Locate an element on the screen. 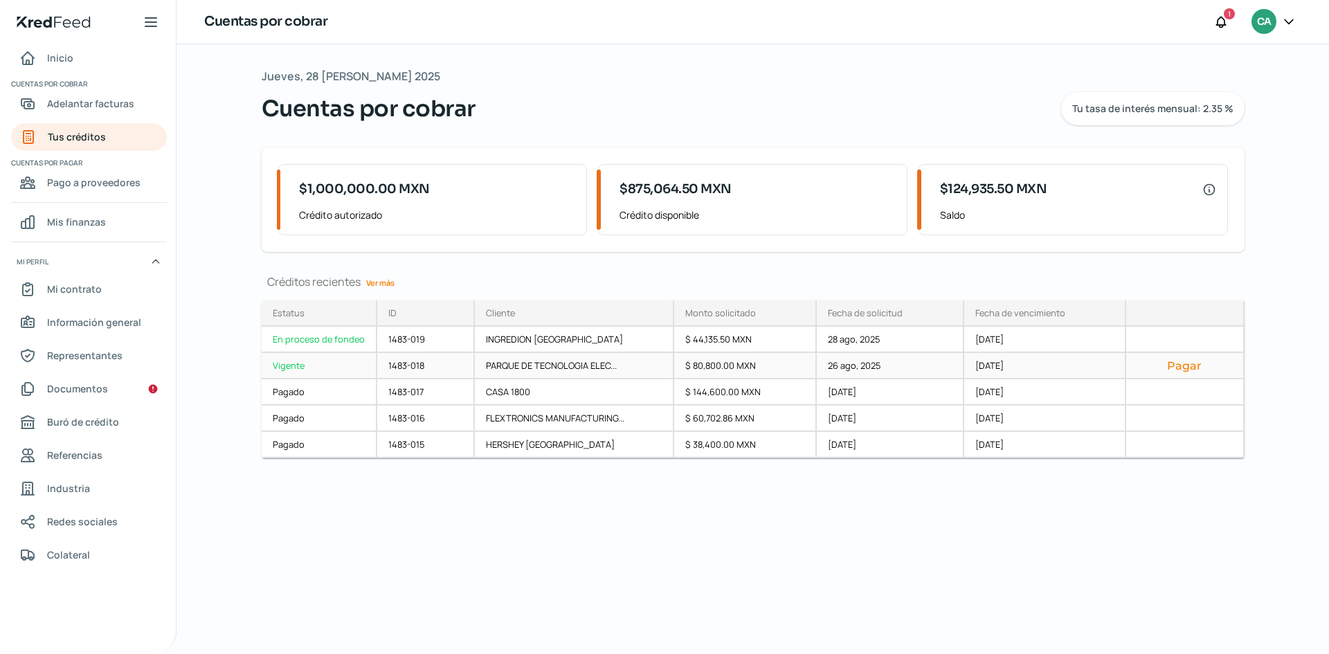 This screenshot has height=654, width=1329. div: CASA 1800 is located at coordinates (575, 393).